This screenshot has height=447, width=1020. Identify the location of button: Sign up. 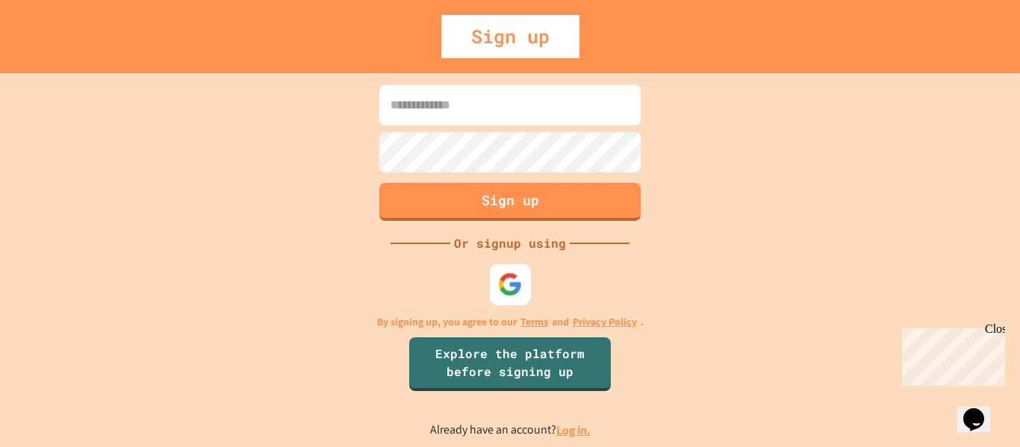
(510, 202).